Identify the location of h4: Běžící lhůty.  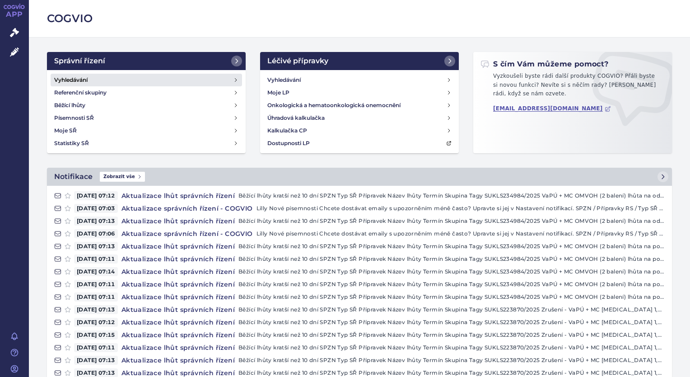
(70, 105).